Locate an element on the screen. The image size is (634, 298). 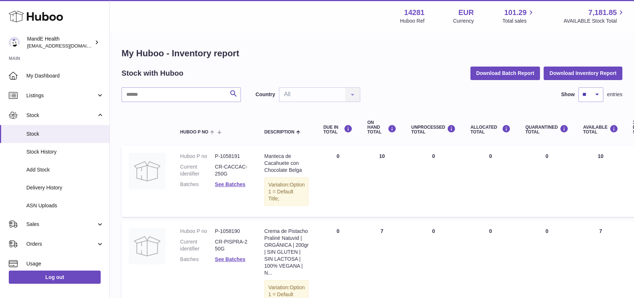
h2: Stock with Huboo is located at coordinates (152, 73).